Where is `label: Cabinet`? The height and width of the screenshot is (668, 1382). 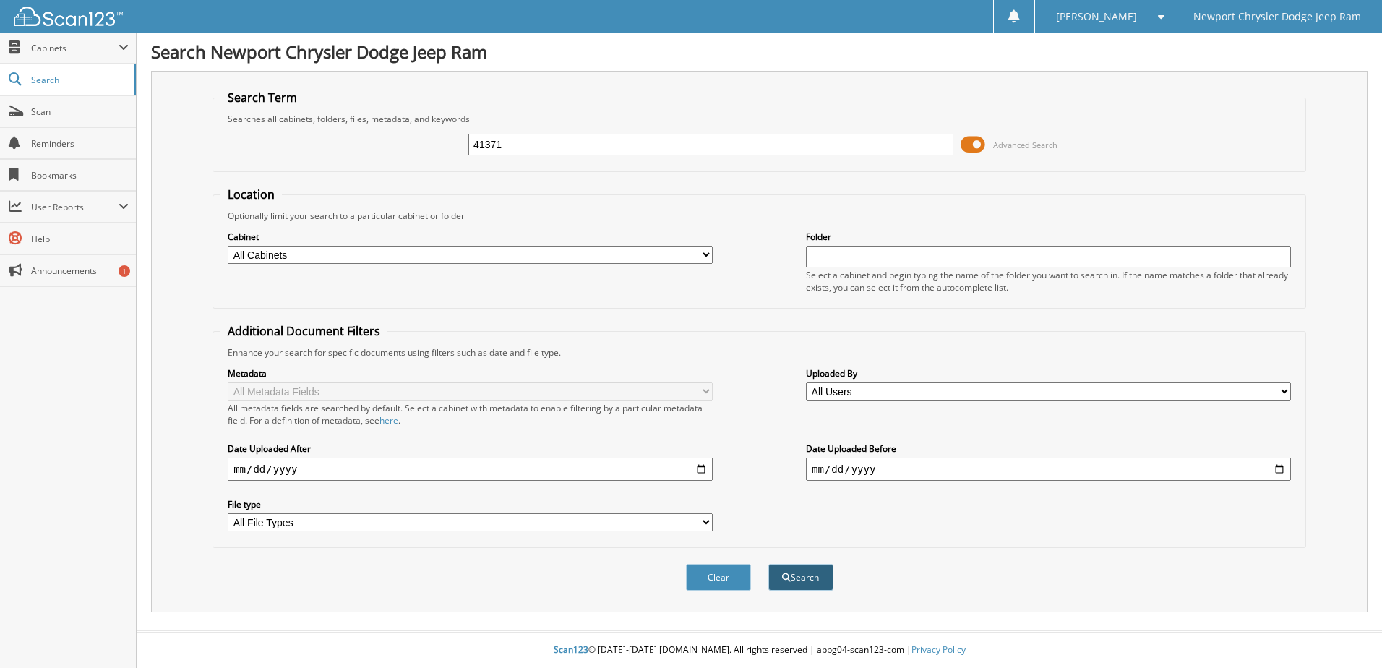 label: Cabinet is located at coordinates (470, 236).